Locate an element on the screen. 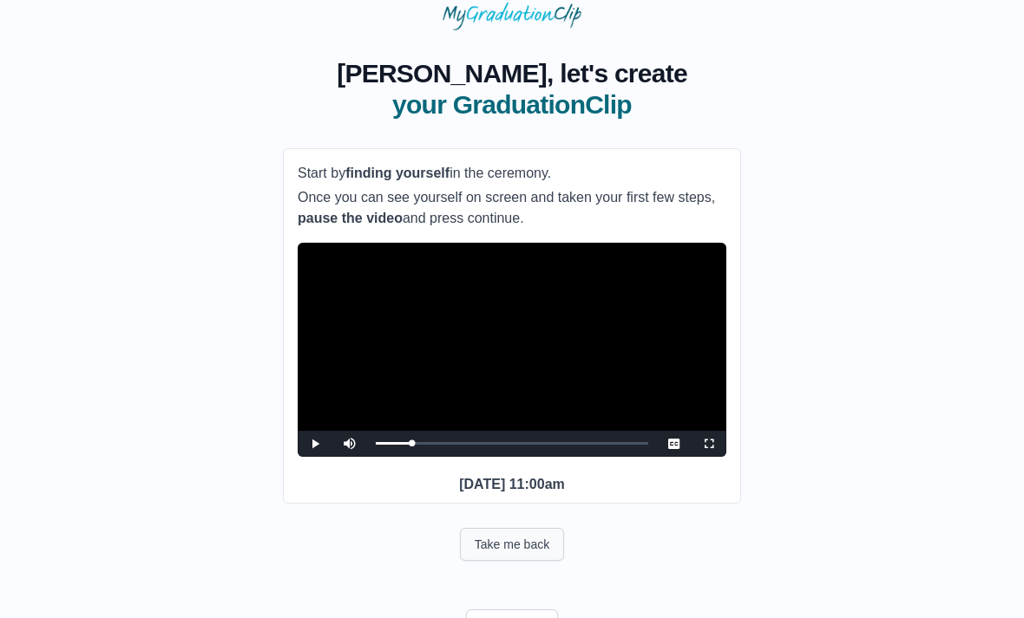  button: Take me back is located at coordinates (512, 545).